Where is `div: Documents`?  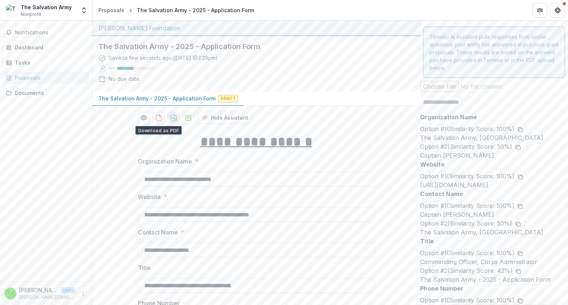
div: Documents is located at coordinates (49, 93).